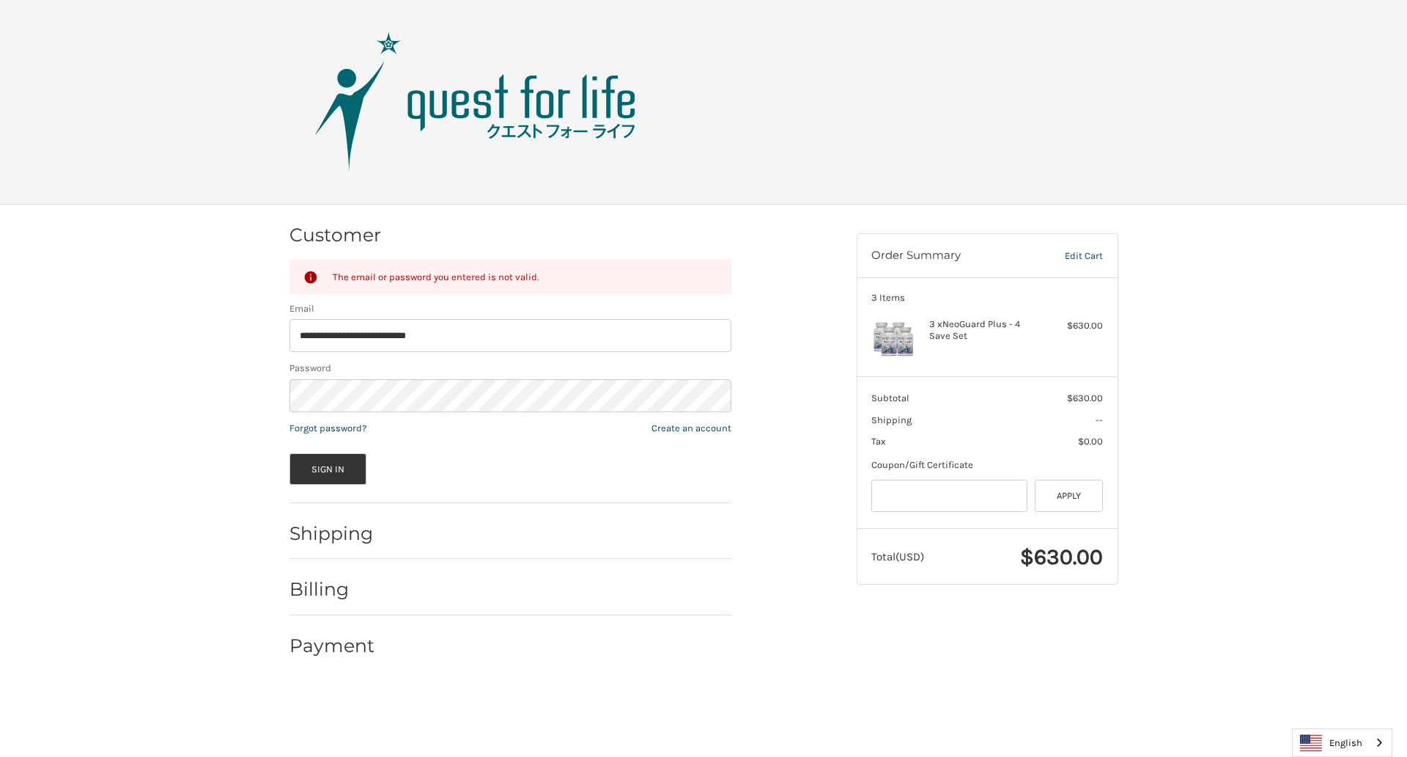 Image resolution: width=1407 pixels, height=757 pixels. What do you see at coordinates (1074, 325) in the screenshot?
I see `div: $630.00` at bounding box center [1074, 325].